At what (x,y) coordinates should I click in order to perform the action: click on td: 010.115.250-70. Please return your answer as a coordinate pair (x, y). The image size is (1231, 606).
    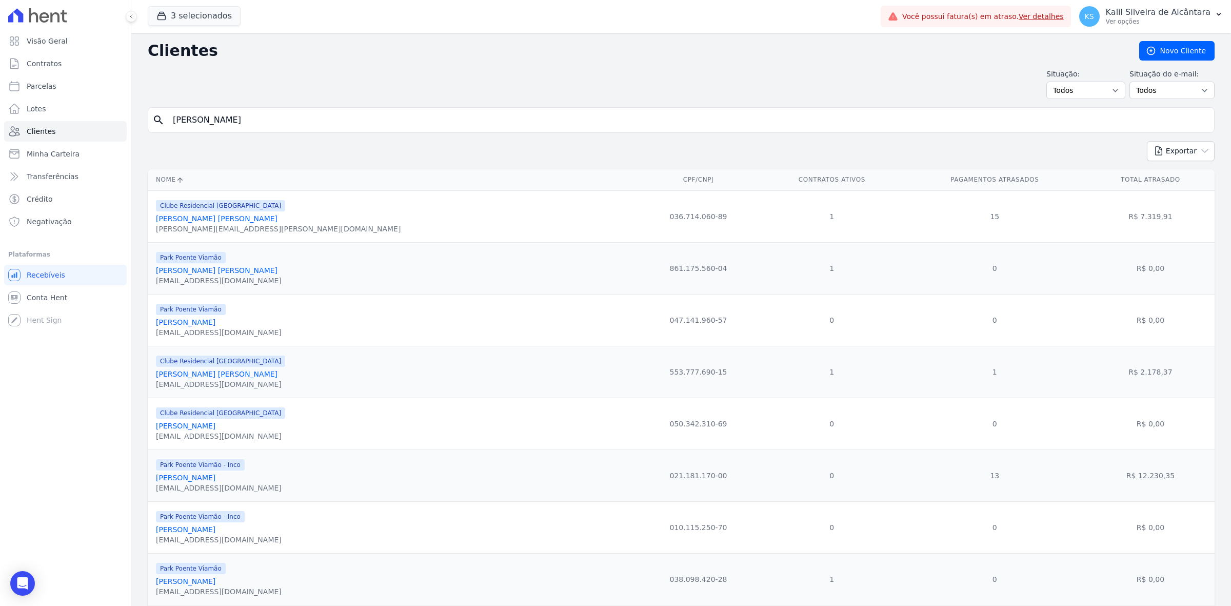
    Looking at the image, I should click on (698, 527).